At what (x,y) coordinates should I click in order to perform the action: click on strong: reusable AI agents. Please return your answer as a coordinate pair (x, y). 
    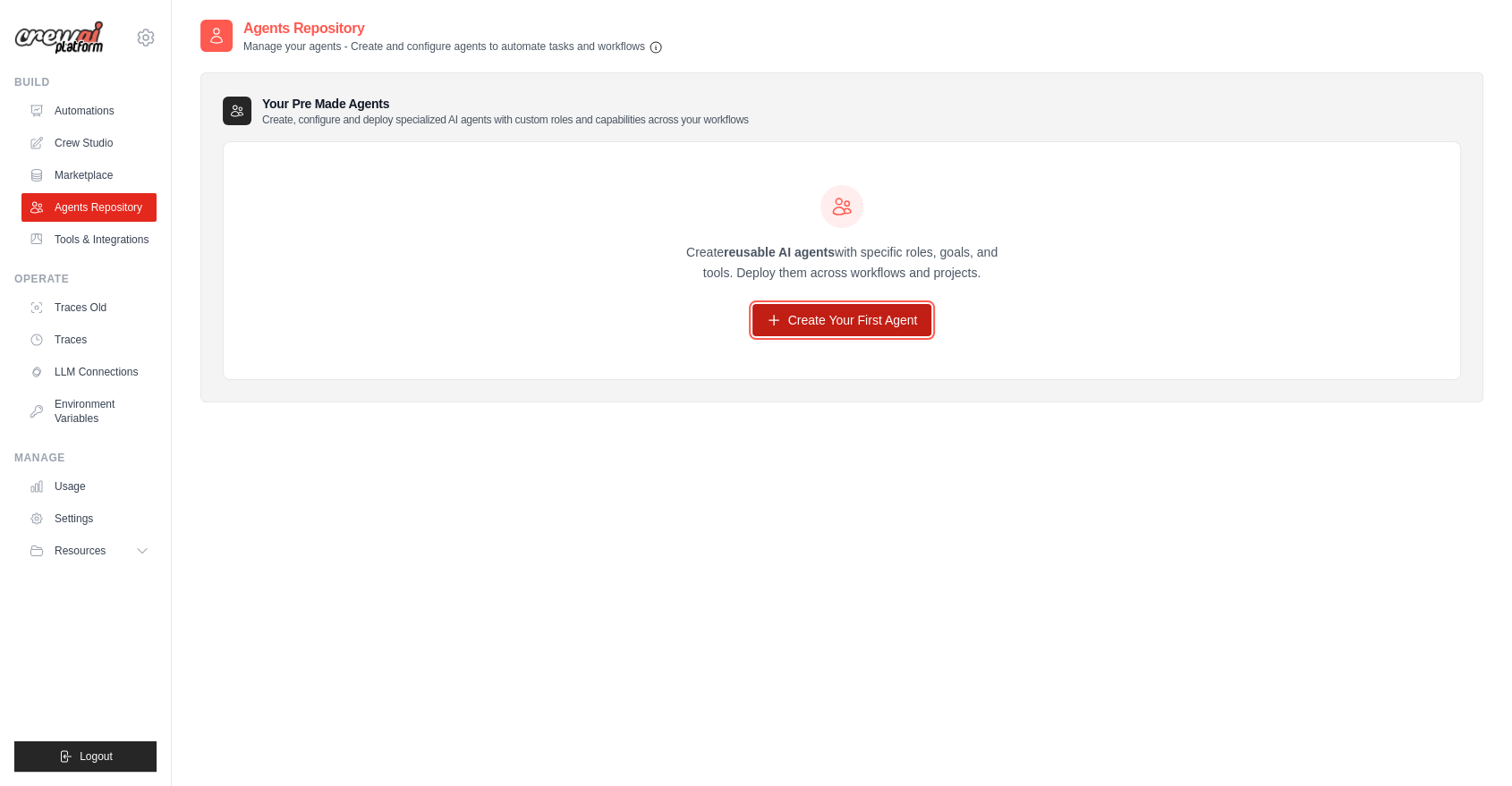
    Looking at the image, I should click on (779, 252).